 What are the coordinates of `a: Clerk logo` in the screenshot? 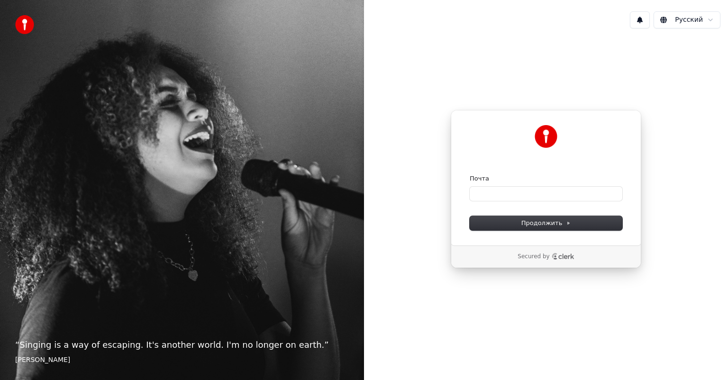 It's located at (563, 256).